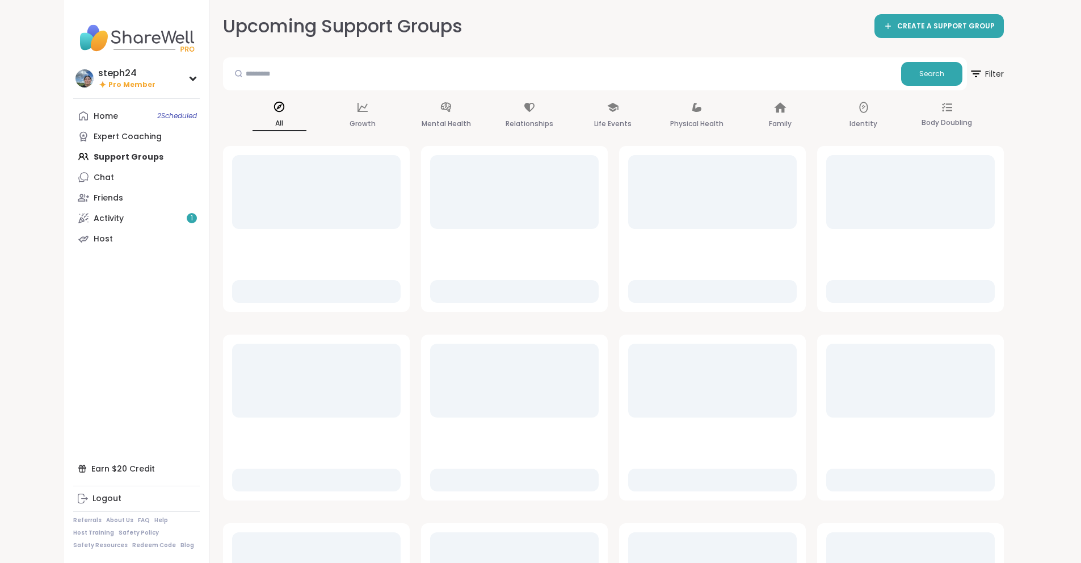 Image resolution: width=1081 pixels, height=563 pixels. I want to click on a: Host Training, so click(94, 532).